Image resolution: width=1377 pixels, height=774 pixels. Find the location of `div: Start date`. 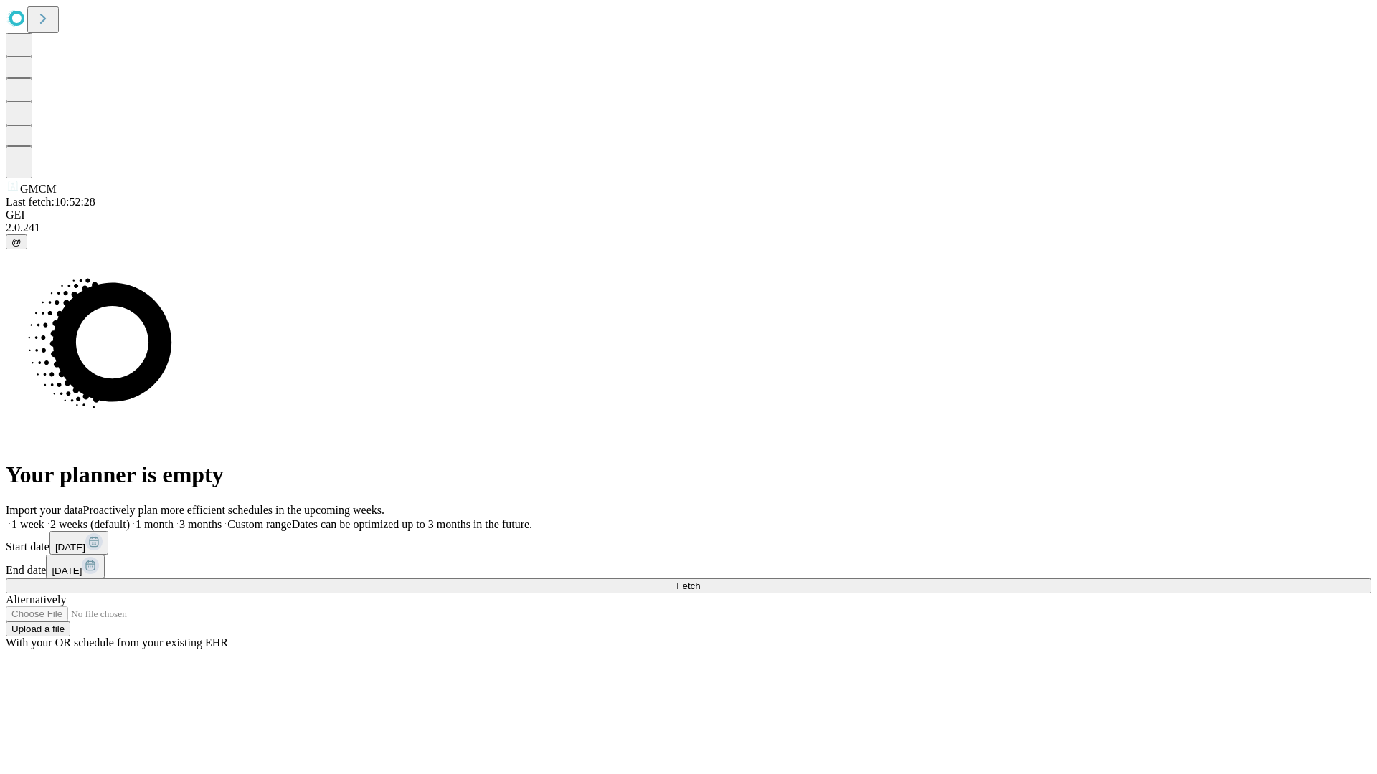

div: Start date is located at coordinates (688, 543).